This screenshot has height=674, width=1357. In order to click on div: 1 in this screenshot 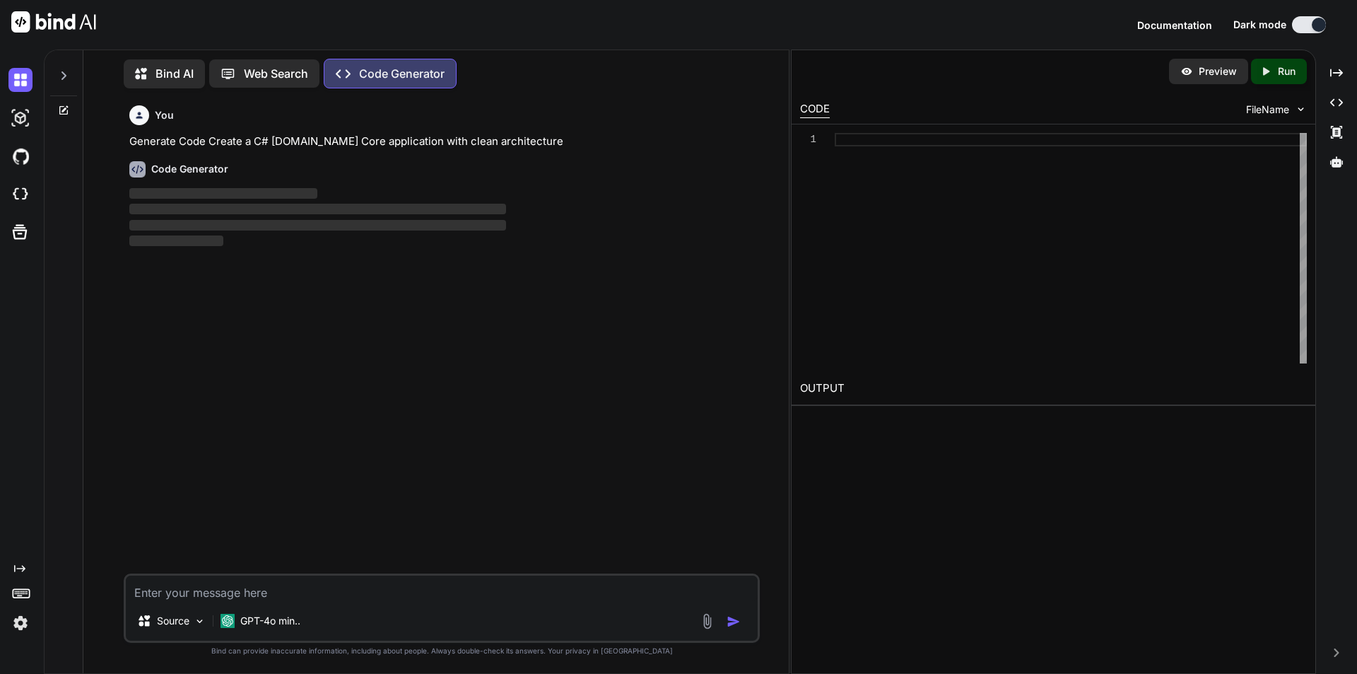, I will do `click(808, 139)`.